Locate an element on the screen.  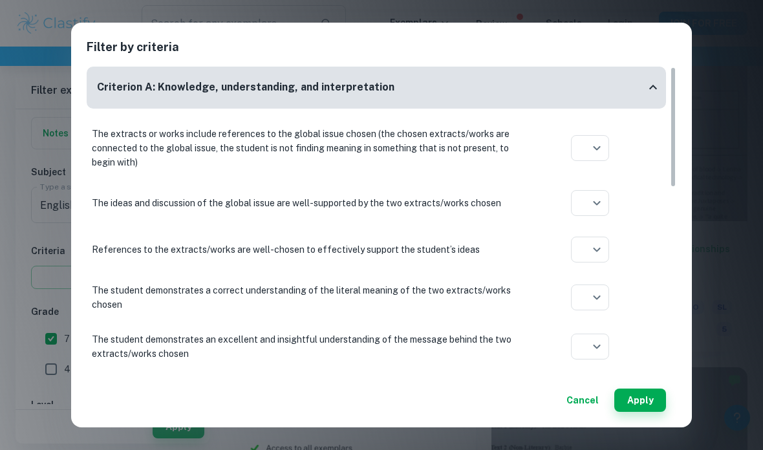
p: The extracts or works include references to the global issue chosen (the chosen extracts/works ar... is located at coordinates (305, 148).